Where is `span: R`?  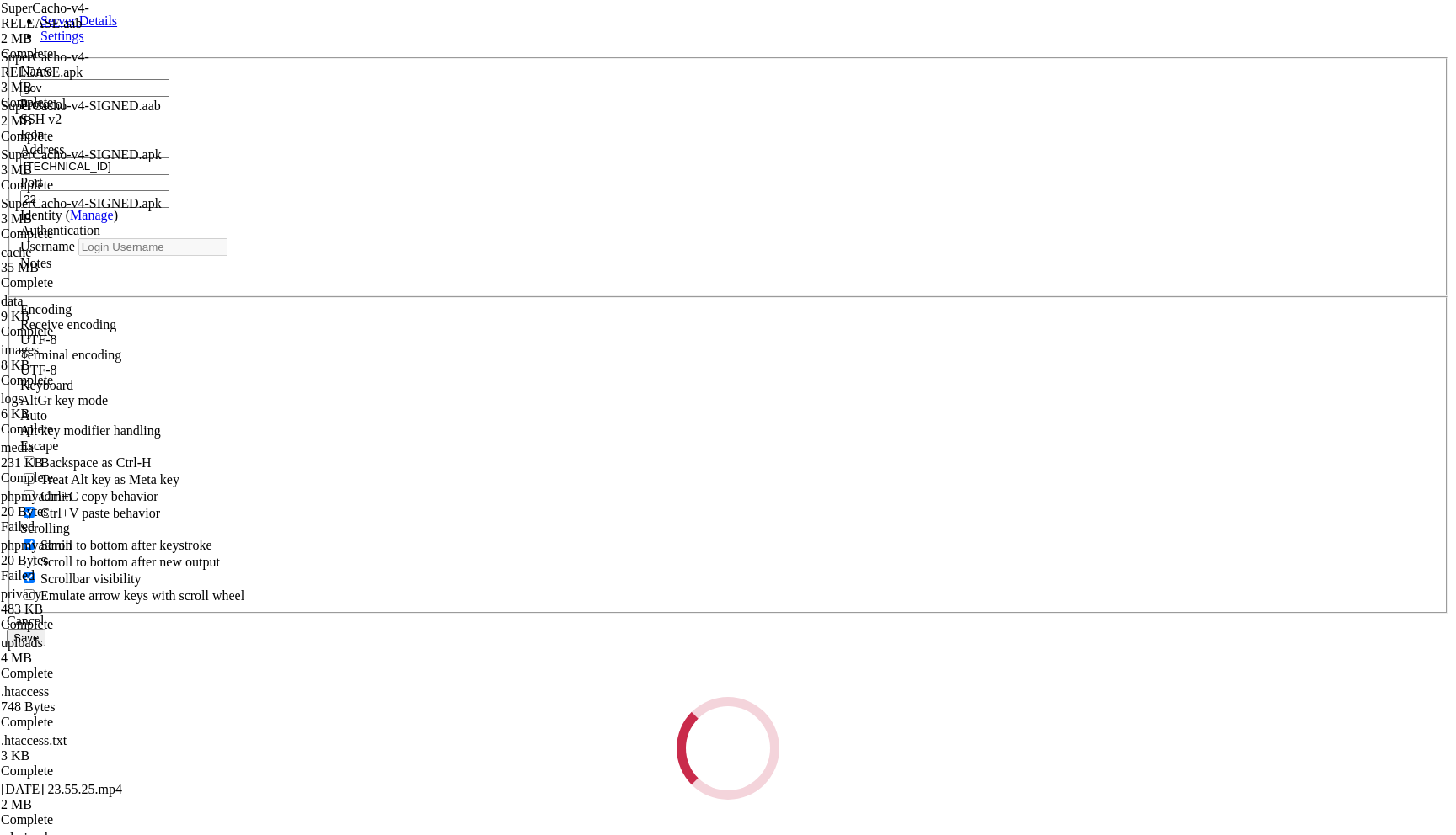
span: R is located at coordinates (23, 364).